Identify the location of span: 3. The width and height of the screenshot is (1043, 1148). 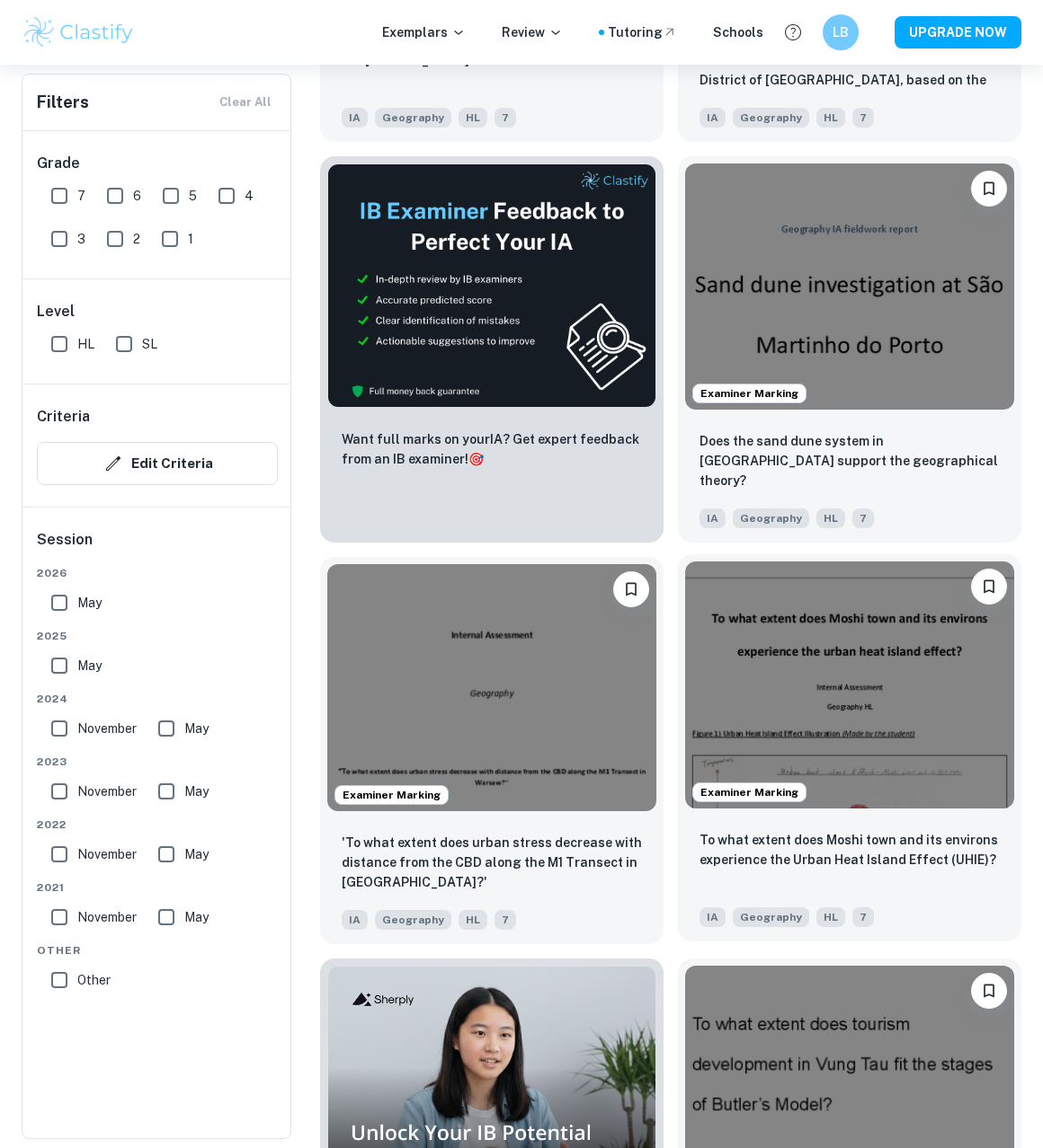
(81, 239).